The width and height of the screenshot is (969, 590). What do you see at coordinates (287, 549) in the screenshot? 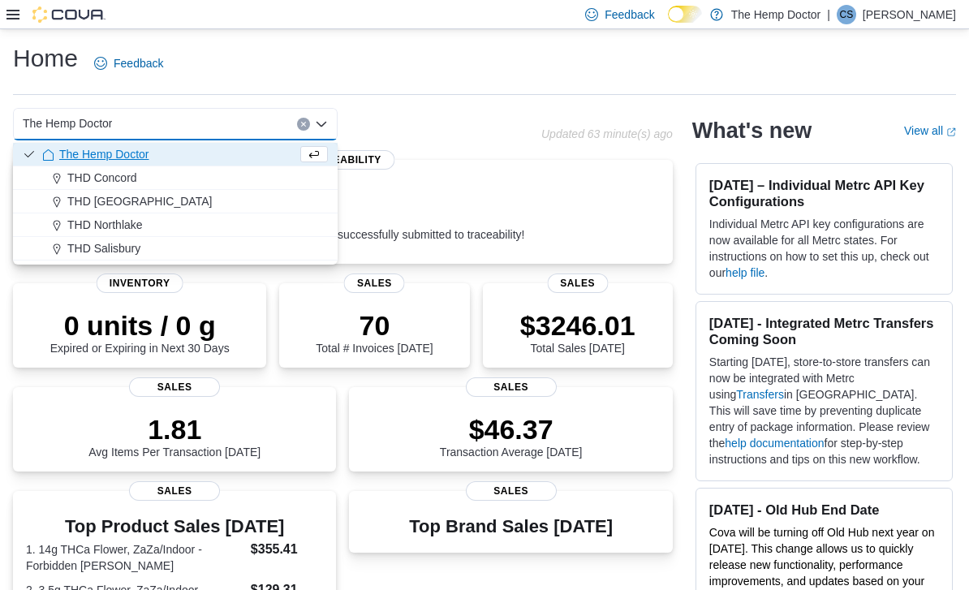
I see `dd: $355.41` at bounding box center [287, 549].